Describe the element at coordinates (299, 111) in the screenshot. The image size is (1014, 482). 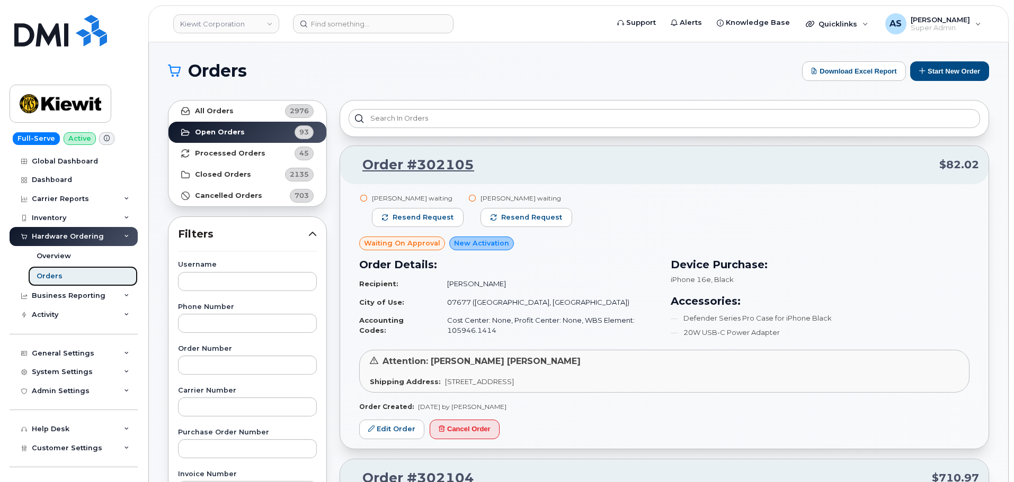
I see `span: 2976` at that location.